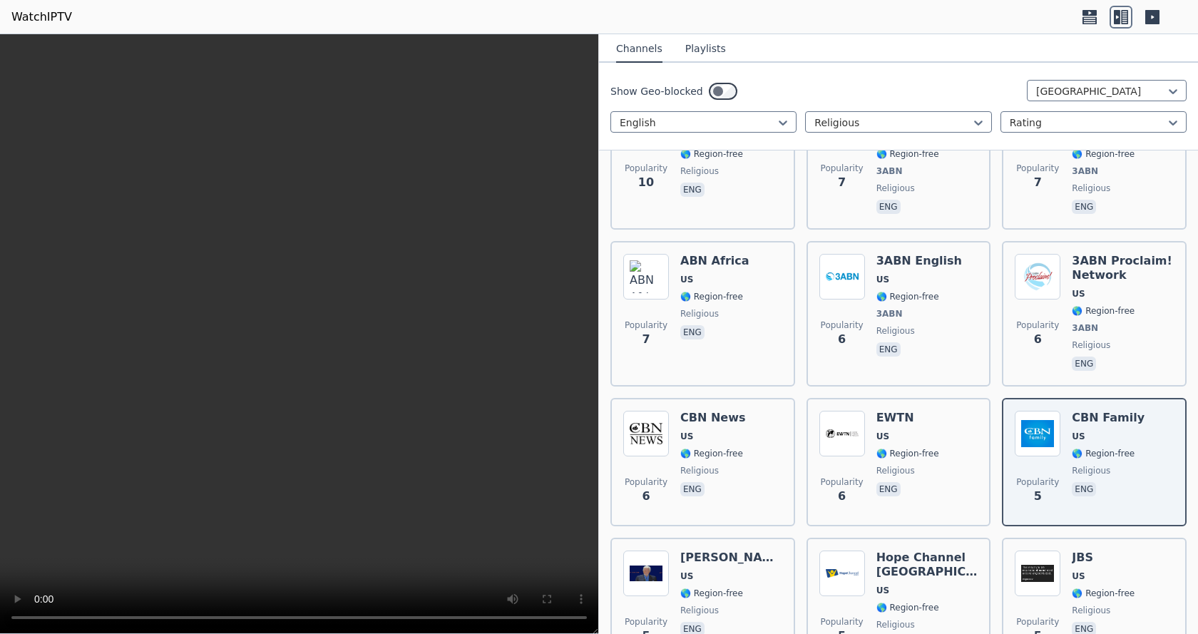 The height and width of the screenshot is (634, 1198). What do you see at coordinates (842, 277) in the screenshot?
I see `img: 3ABN English` at bounding box center [842, 277].